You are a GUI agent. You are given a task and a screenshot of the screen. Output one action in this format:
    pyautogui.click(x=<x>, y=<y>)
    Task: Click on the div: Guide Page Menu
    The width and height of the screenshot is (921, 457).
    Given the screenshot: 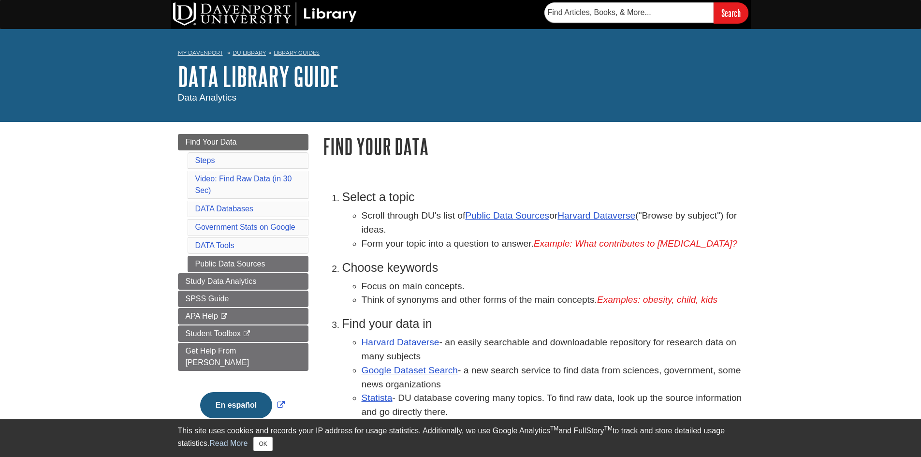 What is the action you would take?
    pyautogui.click(x=243, y=284)
    